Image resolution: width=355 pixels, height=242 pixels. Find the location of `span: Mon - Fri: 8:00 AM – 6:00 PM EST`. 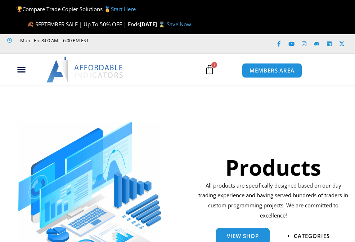

span: Mon - Fri: 8:00 AM – 6:00 PM EST is located at coordinates (53, 40).